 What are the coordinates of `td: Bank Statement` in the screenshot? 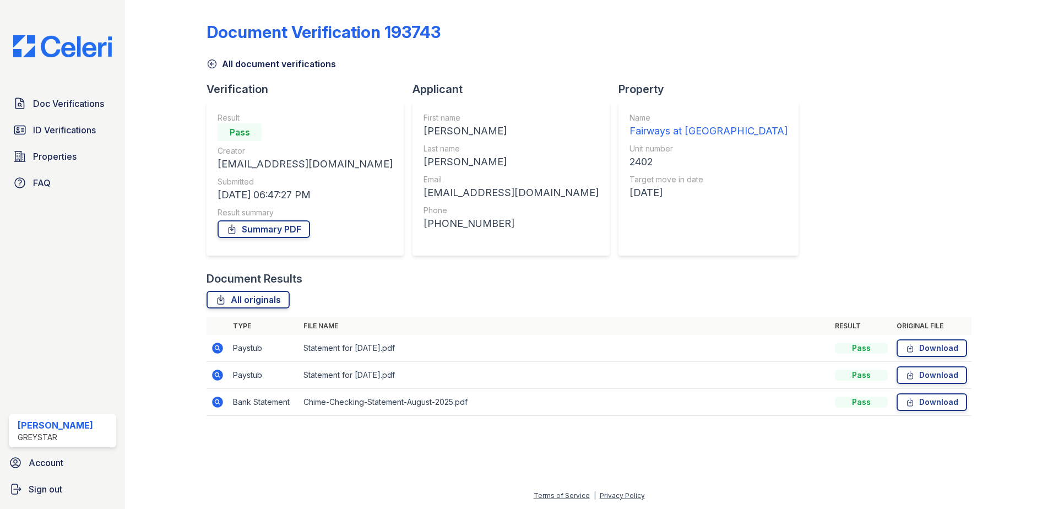 It's located at (264, 402).